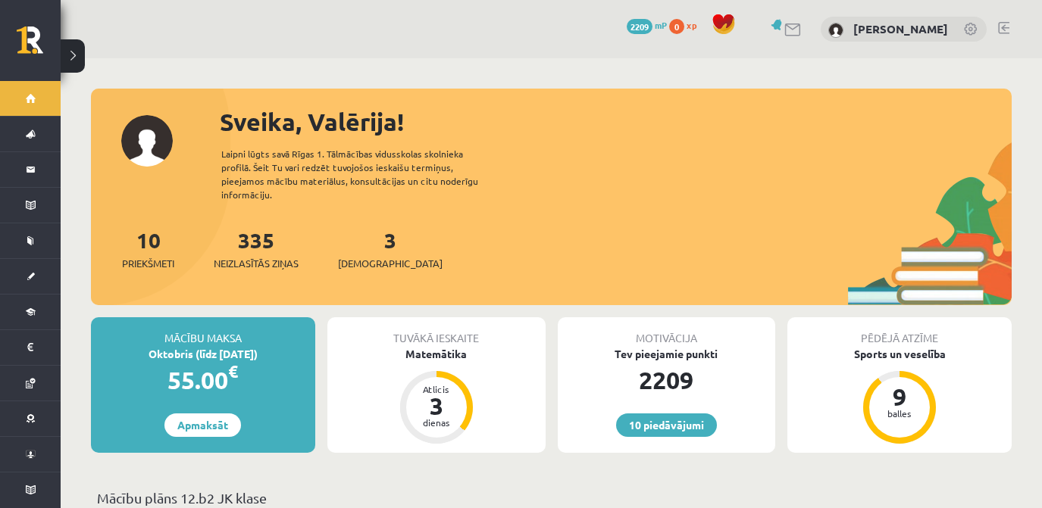 The height and width of the screenshot is (508, 1042). Describe the element at coordinates (436, 389) in the screenshot. I see `div: Atlicis` at that location.